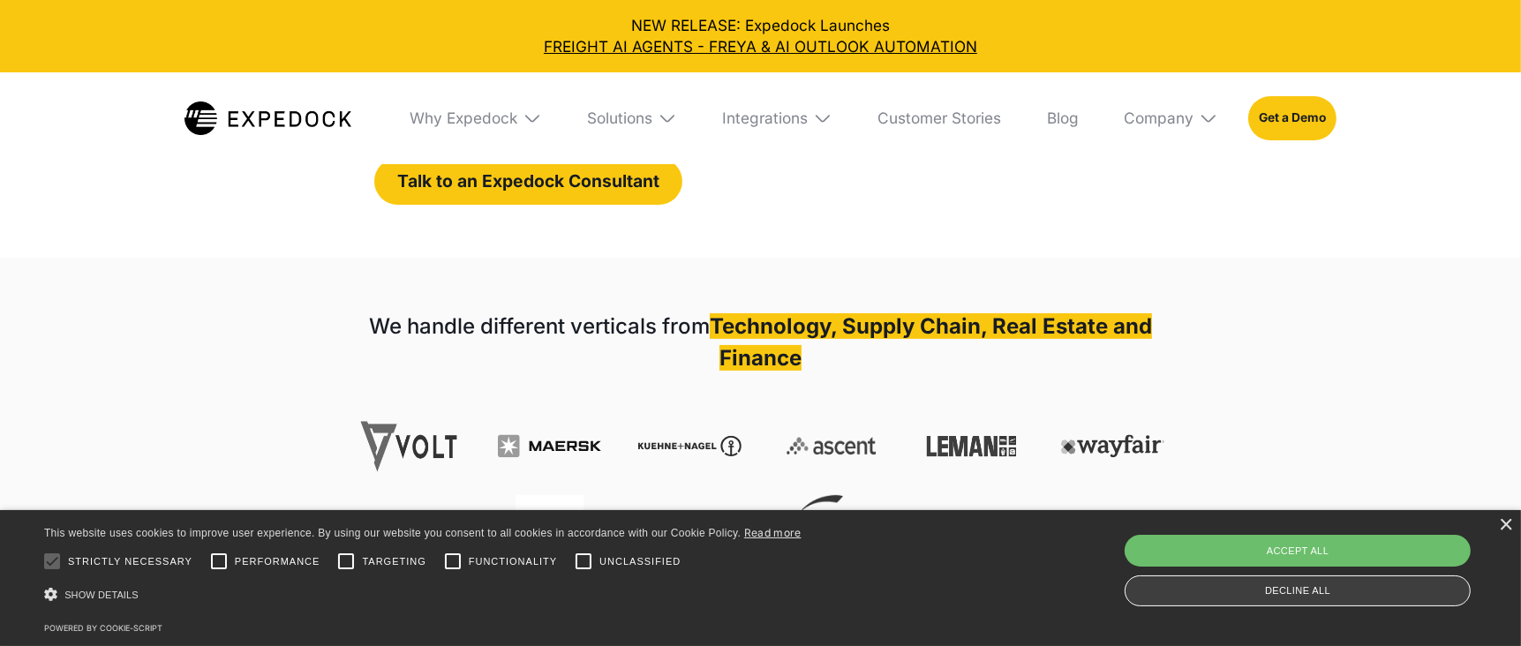 The height and width of the screenshot is (646, 1521). What do you see at coordinates (277, 562) in the screenshot?
I see `span: Performance` at bounding box center [277, 562].